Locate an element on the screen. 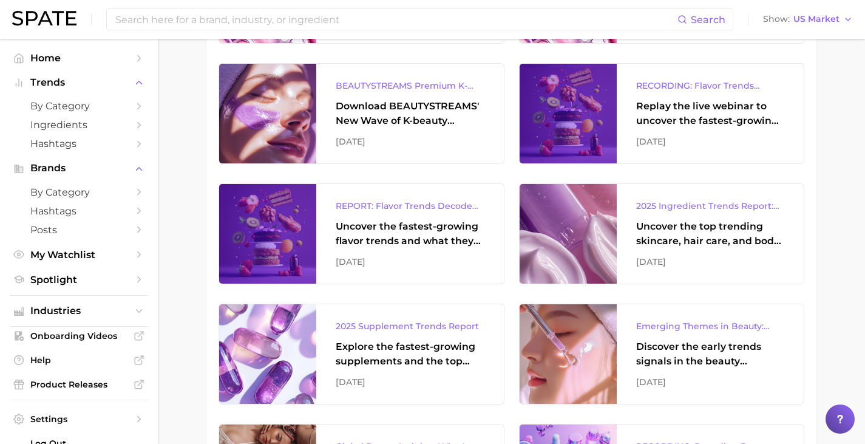 Image resolution: width=865 pixels, height=444 pixels. div: Download BEAUTYSTREAMS' New Wave of K-beauty Report. is located at coordinates (410, 113).